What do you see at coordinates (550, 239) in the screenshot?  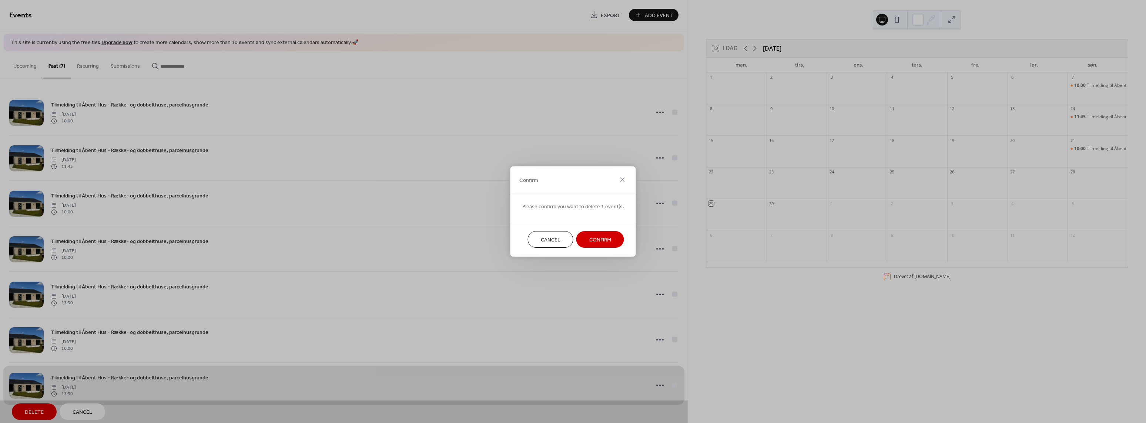 I see `button: Cancel` at bounding box center [550, 239].